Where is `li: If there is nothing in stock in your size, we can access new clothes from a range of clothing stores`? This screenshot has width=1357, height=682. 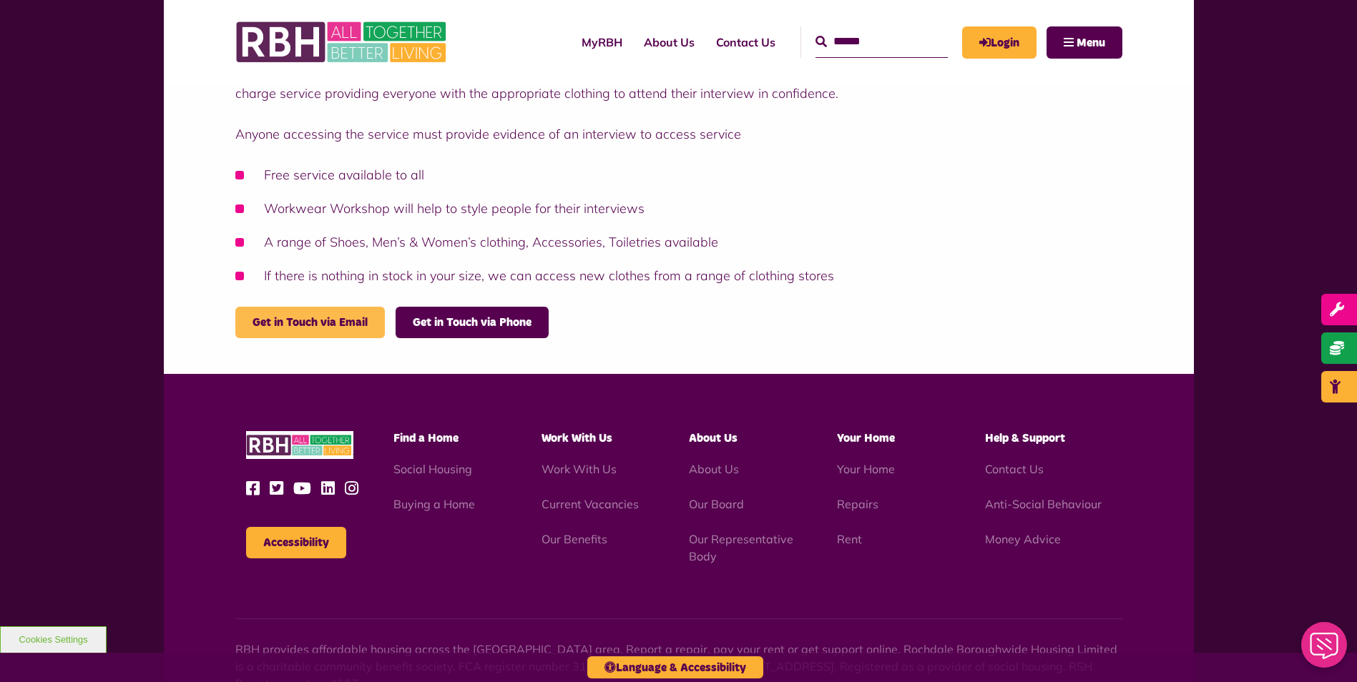 li: If there is nothing in stock in your size, we can access new clothes from a range of clothing stores is located at coordinates (679, 275).